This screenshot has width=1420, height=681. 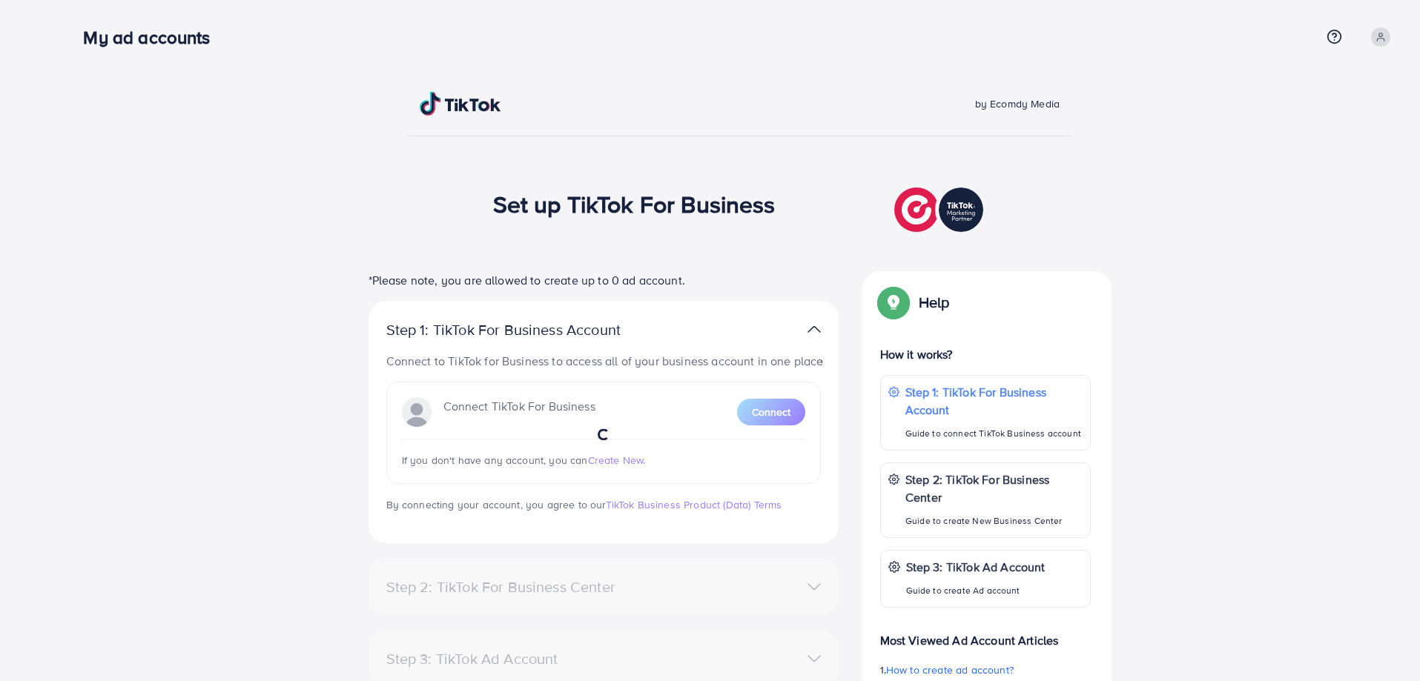 What do you see at coordinates (993, 434) in the screenshot?
I see `p: Guide to connect TikTok Business account` at bounding box center [993, 434].